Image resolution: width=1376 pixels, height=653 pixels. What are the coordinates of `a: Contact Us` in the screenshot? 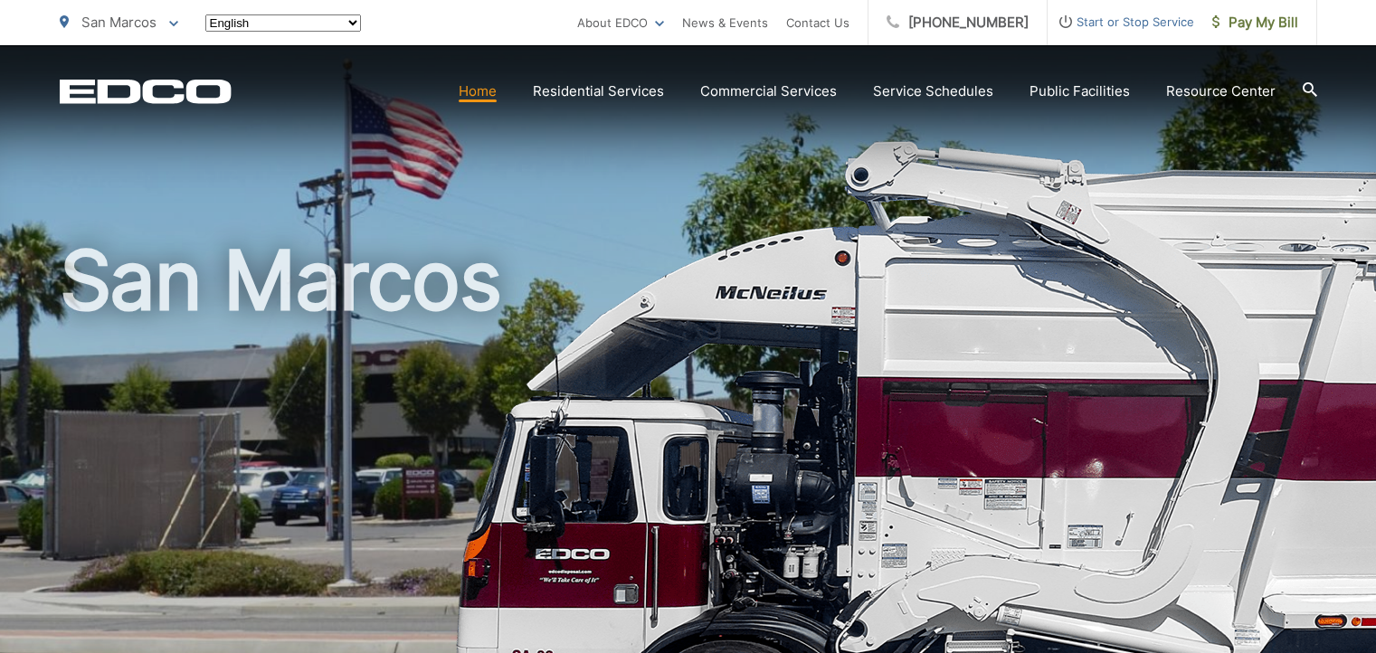 It's located at (818, 23).